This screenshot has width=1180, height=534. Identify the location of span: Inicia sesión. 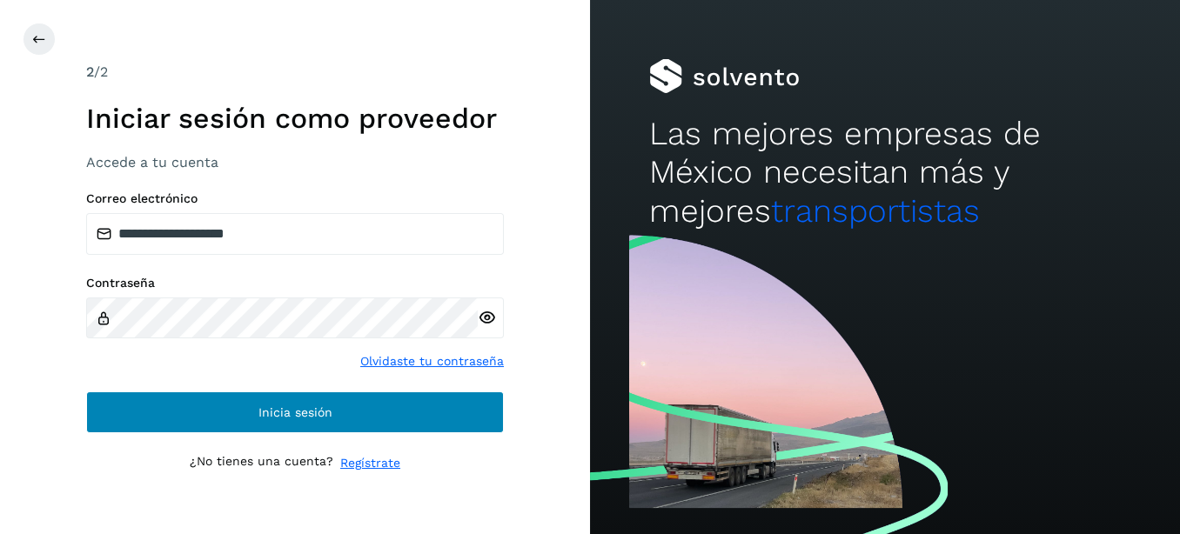
(295, 413).